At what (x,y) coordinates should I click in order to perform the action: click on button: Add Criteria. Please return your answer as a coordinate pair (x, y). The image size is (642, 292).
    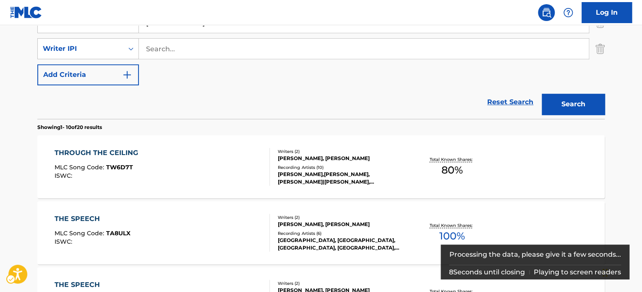
    Looking at the image, I should click on (88, 75).